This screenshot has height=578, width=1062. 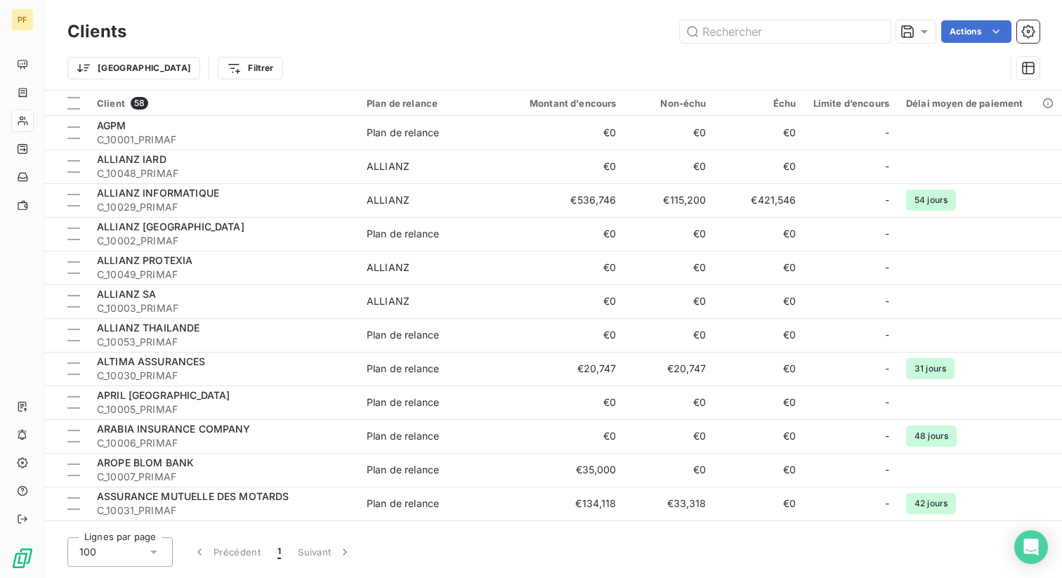 What do you see at coordinates (131, 159) in the screenshot?
I see `span: ALLIANZ IARD` at bounding box center [131, 159].